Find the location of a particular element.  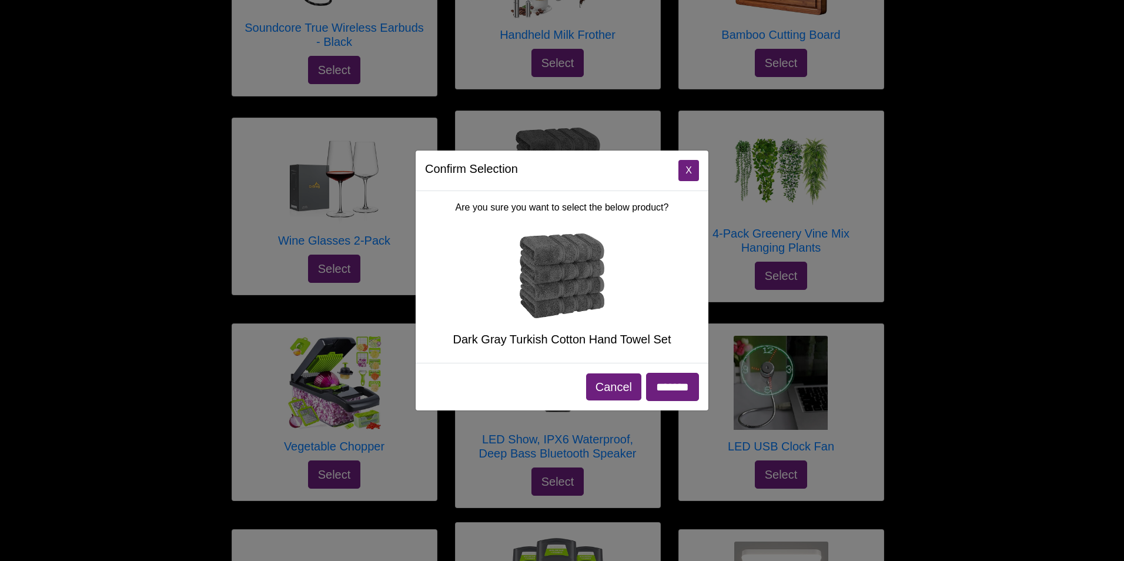

div: Are you sure you want to select the below product? is located at coordinates (562, 277).